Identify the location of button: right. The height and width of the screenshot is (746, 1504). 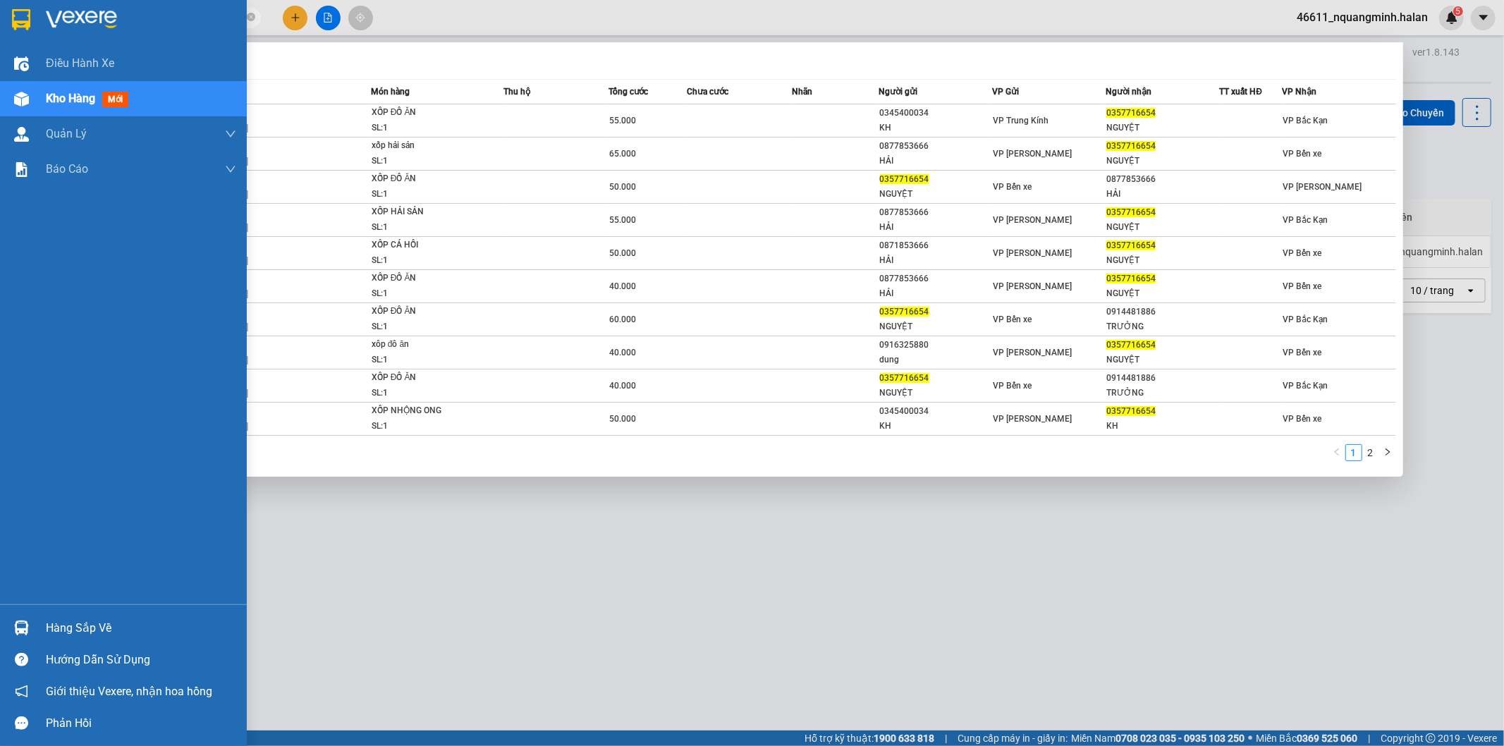
(1387, 453).